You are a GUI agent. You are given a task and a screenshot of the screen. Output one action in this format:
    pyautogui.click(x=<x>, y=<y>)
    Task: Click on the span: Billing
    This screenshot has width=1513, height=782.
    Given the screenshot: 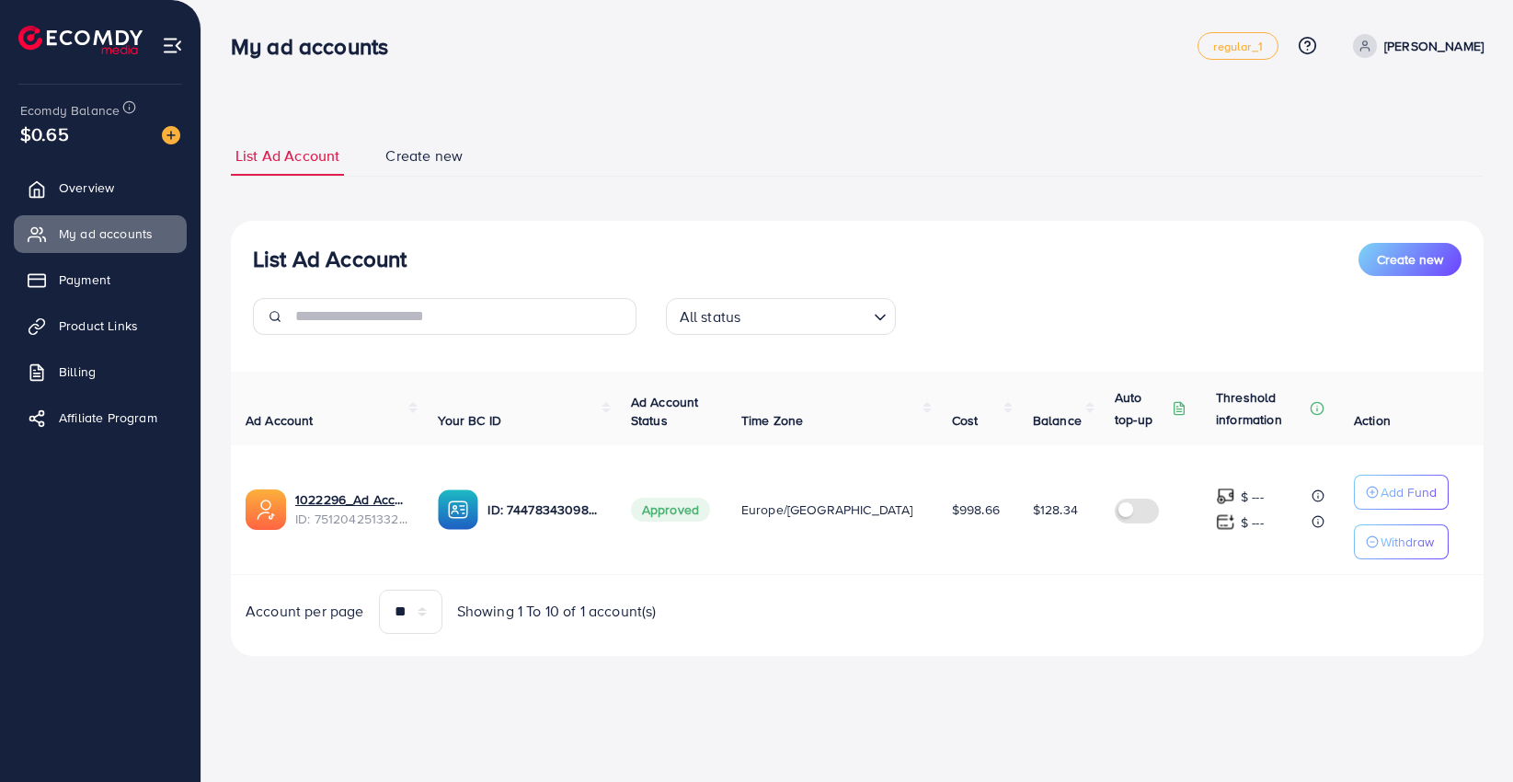 What is the action you would take?
    pyautogui.click(x=77, y=372)
    